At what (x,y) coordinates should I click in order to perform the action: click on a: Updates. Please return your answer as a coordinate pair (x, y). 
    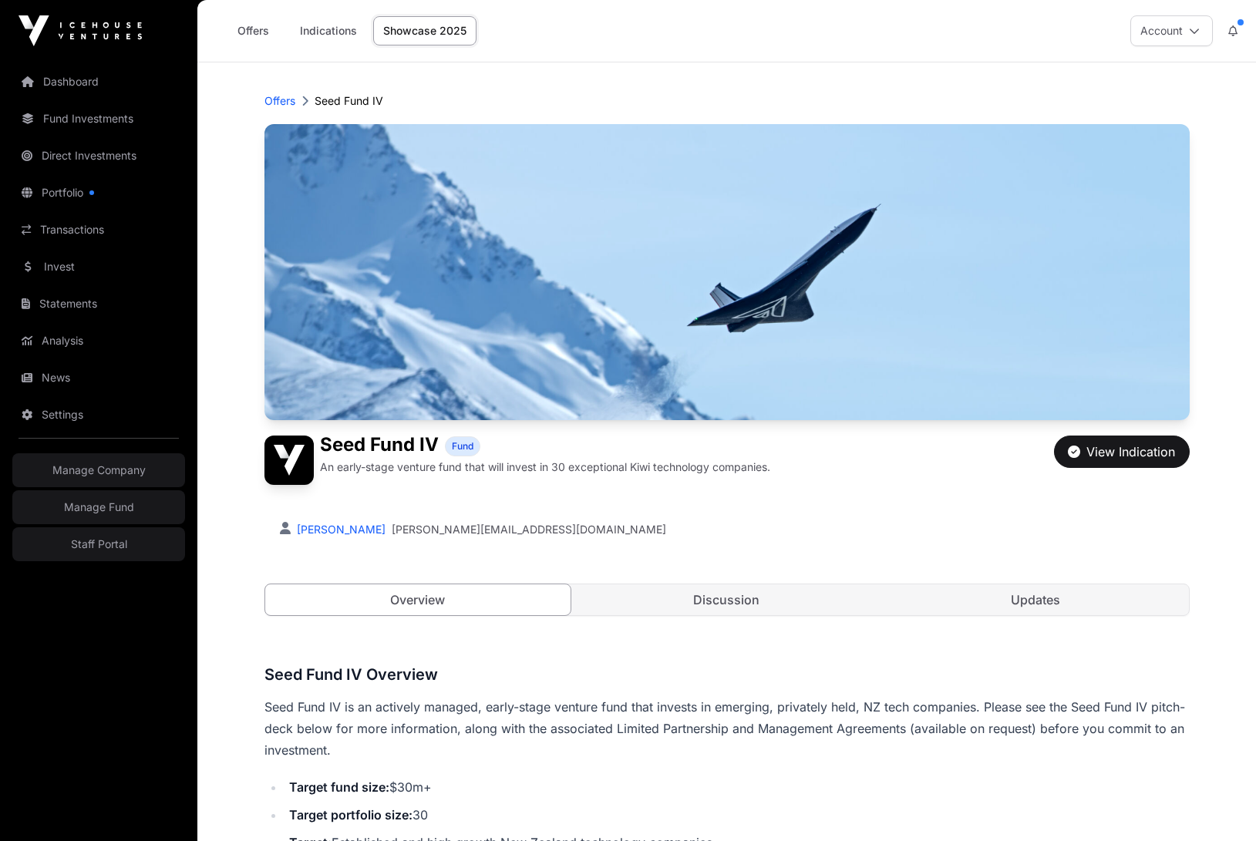
    Looking at the image, I should click on (1035, 600).